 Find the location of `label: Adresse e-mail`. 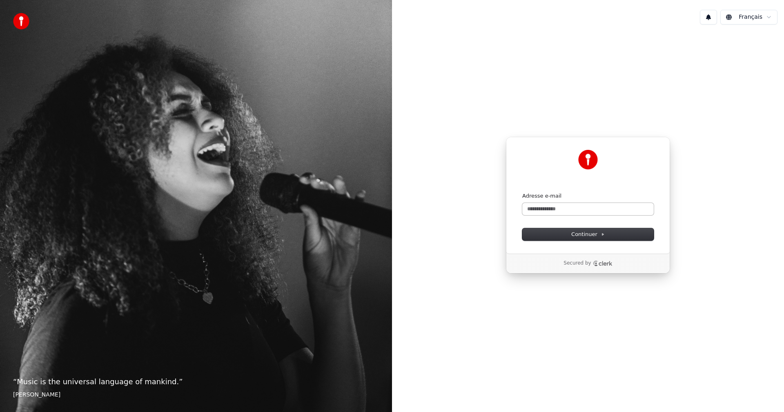

label: Adresse e-mail is located at coordinates (542, 196).